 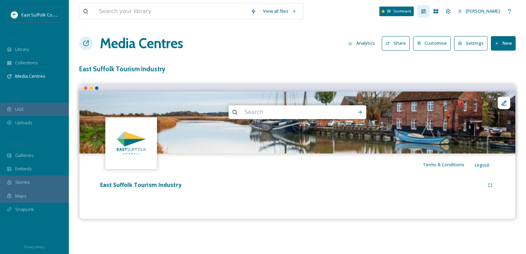 I want to click on span: Embeds, so click(x=23, y=169).